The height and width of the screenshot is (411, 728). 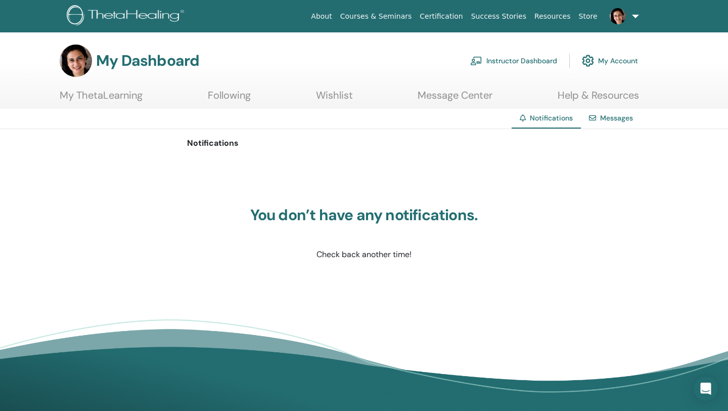 I want to click on a: Help & Resources, so click(x=598, y=99).